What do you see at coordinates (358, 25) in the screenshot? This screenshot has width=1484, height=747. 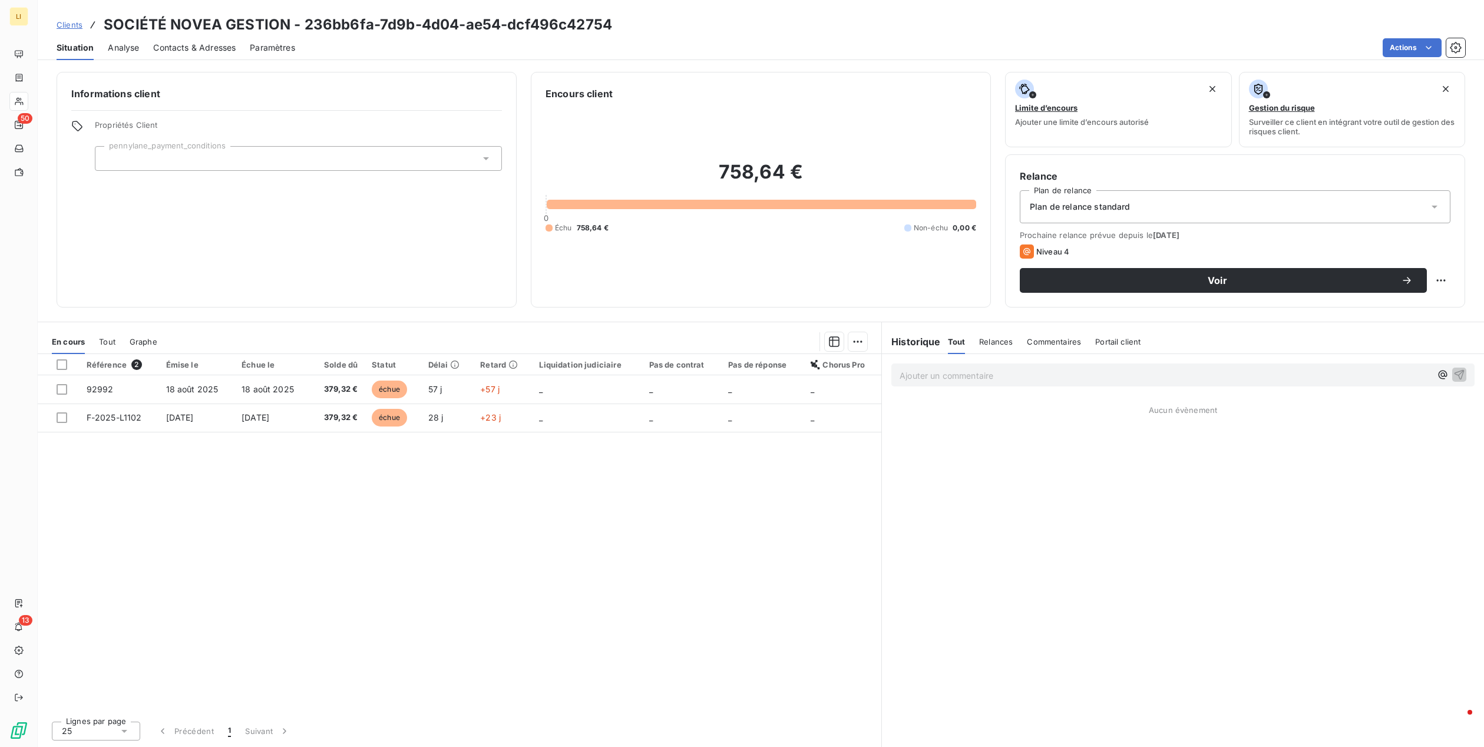 I see `h3: SOCIÉTÉ NOVEA GESTION - 236bb6fa-7d9b-4d04-ae54-dcf496c42754` at bounding box center [358, 25].